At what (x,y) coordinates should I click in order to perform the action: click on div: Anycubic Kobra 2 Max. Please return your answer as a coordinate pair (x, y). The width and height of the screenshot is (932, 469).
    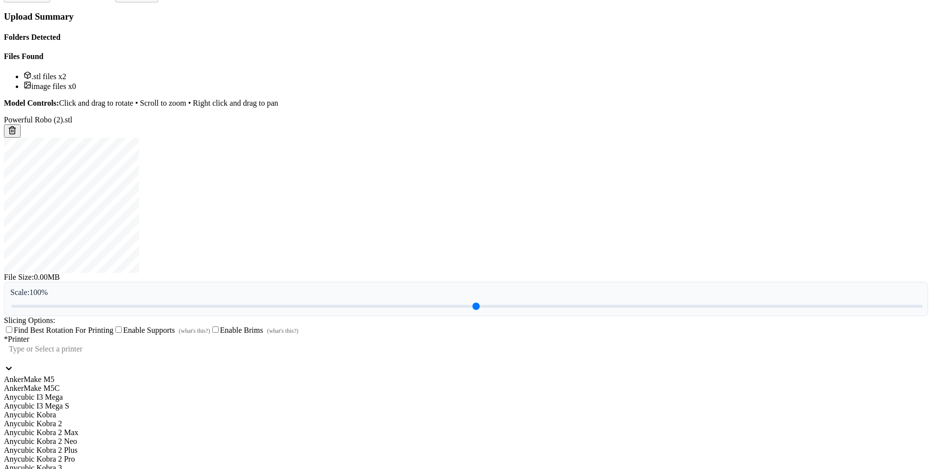
    Looking at the image, I should click on (466, 433).